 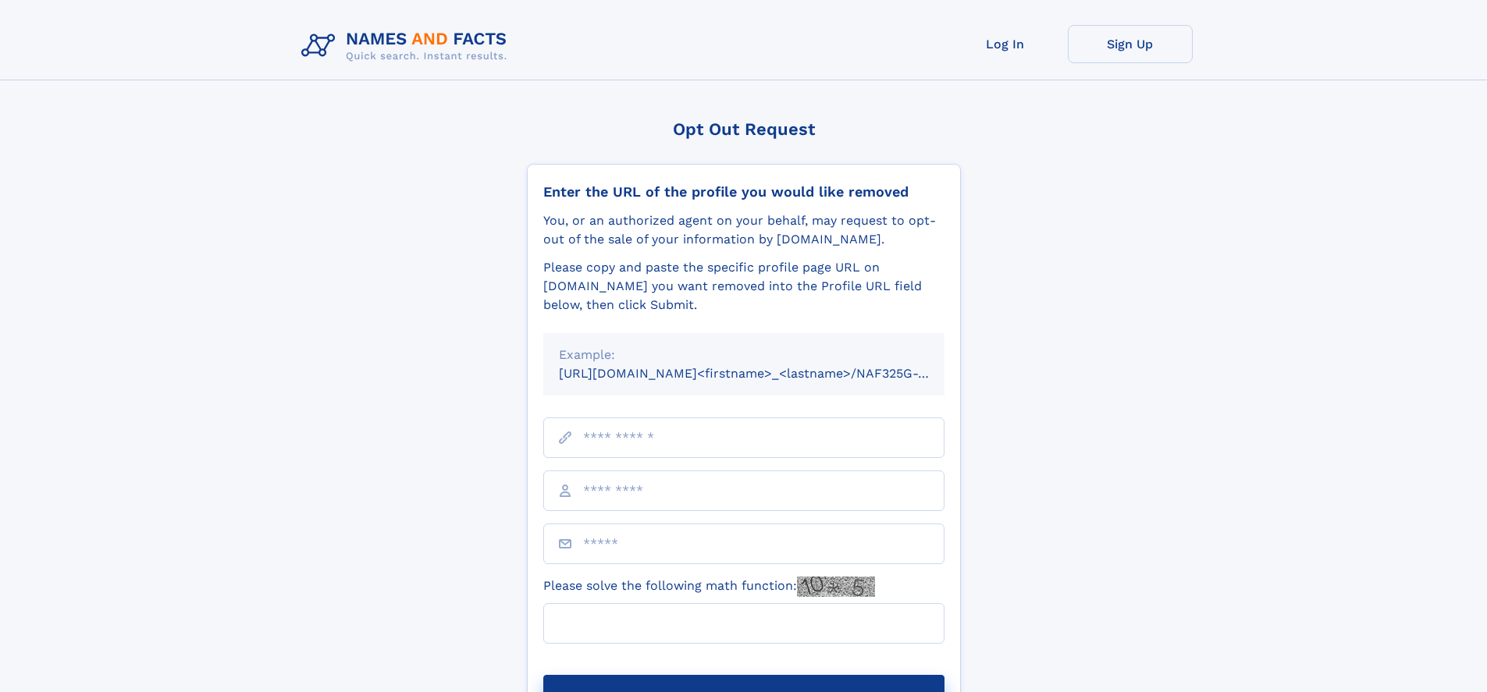 What do you see at coordinates (1005, 44) in the screenshot?
I see `a: Log In` at bounding box center [1005, 44].